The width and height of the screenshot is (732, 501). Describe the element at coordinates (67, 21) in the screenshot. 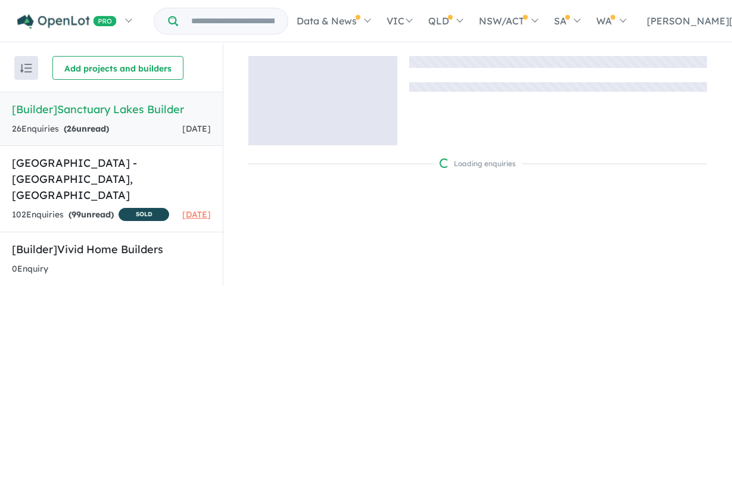

I see `img: Openlot PRO Logo White` at that location.